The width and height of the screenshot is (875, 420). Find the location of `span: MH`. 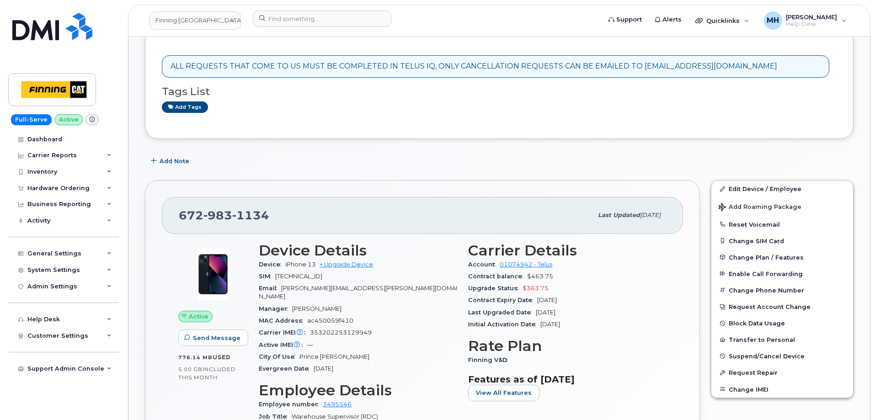

span: MH is located at coordinates (772, 21).